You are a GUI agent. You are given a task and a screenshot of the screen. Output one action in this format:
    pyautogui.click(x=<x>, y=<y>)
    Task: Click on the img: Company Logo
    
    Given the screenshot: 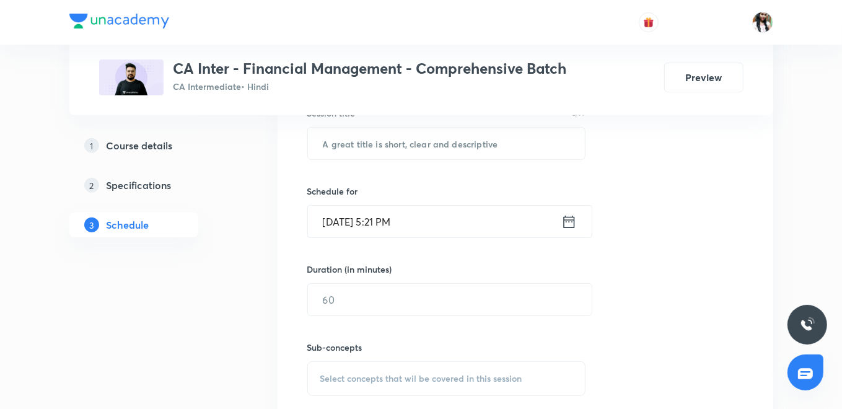 What is the action you would take?
    pyautogui.click(x=119, y=21)
    